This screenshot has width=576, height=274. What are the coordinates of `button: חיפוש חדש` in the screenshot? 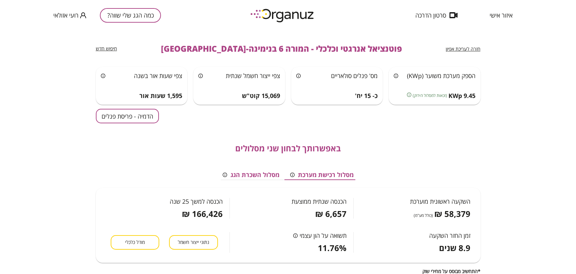 It's located at (106, 49).